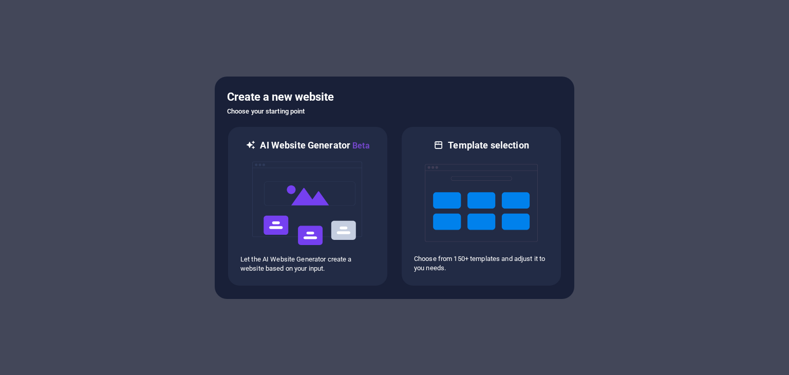 The width and height of the screenshot is (789, 375). What do you see at coordinates (360, 145) in the screenshot?
I see `span: Beta` at bounding box center [360, 145].